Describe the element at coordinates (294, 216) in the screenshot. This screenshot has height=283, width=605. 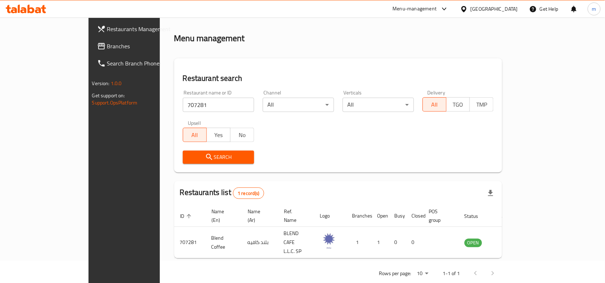
I see `span: Ref. Name` at that location.